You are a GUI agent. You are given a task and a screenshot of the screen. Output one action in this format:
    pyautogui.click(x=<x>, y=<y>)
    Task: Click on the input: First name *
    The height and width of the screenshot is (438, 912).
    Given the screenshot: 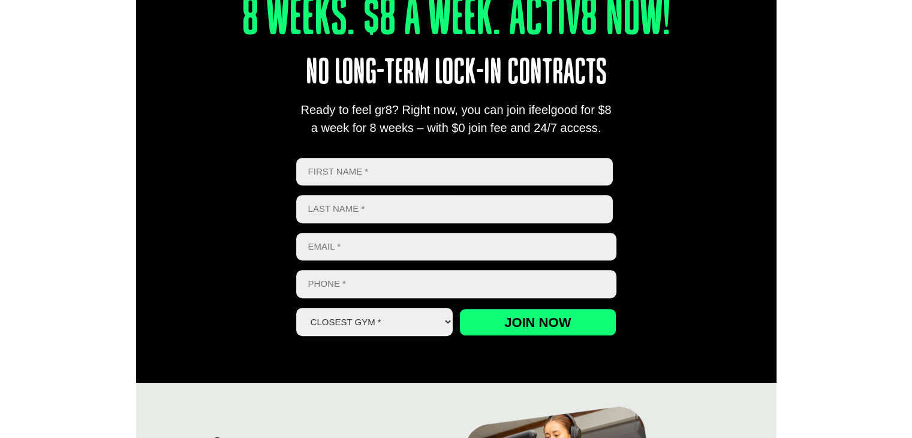 What is the action you would take?
    pyautogui.click(x=454, y=171)
    